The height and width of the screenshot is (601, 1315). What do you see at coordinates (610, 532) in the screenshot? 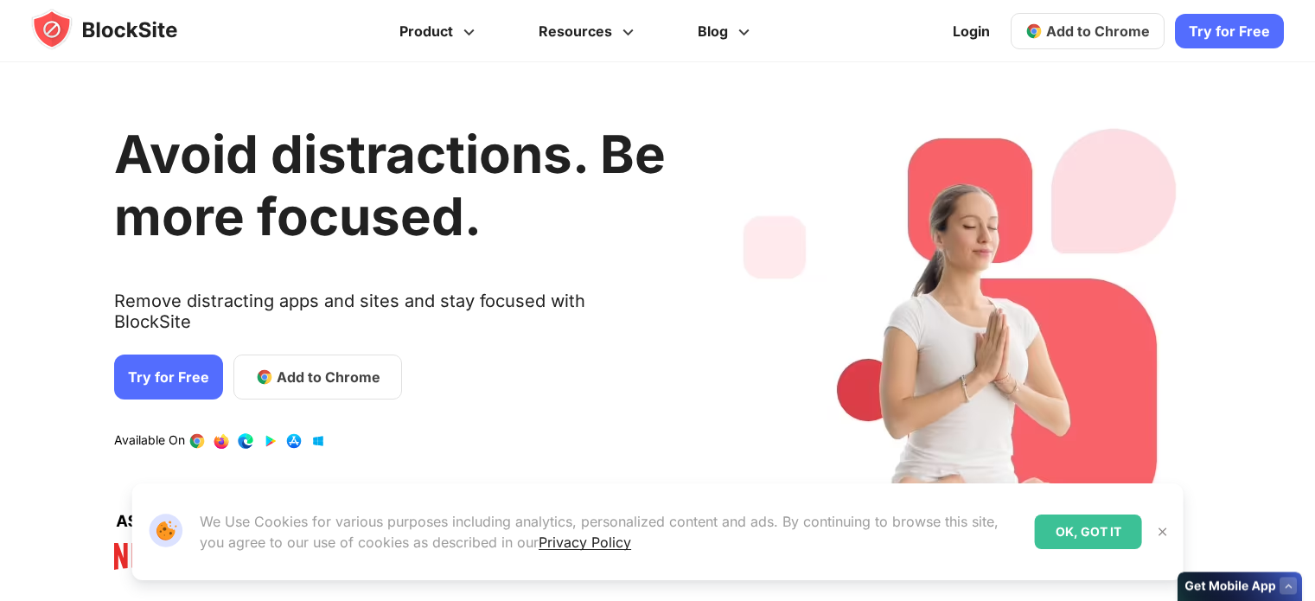
I see `p: We Use Cookies for various purposes including analytics, personalized content and ads. By continu...` at bounding box center [610, 532].